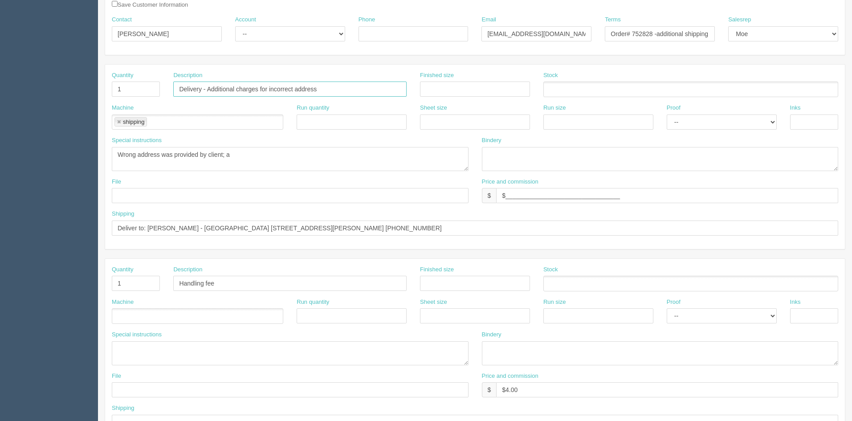  Describe the element at coordinates (739, 20) in the screenshot. I see `label: Salesrep` at that location.